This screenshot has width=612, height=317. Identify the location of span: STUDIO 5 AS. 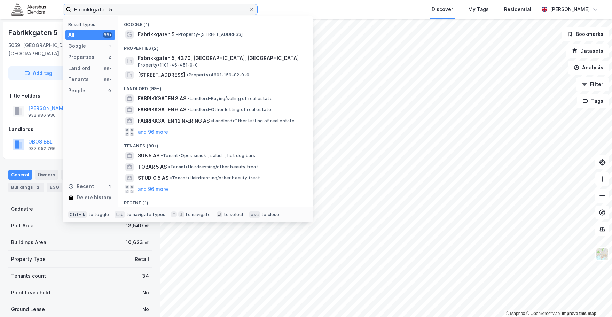
(153, 178).